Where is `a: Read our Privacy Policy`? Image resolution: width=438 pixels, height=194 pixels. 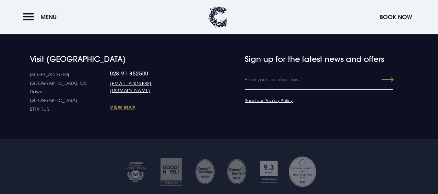
a: Read our Privacy Policy is located at coordinates (269, 100).